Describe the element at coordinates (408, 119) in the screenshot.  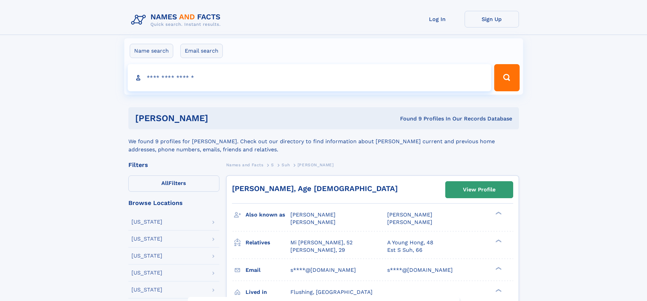
I see `div: Found 9 Profiles In Our Records Database` at that location.